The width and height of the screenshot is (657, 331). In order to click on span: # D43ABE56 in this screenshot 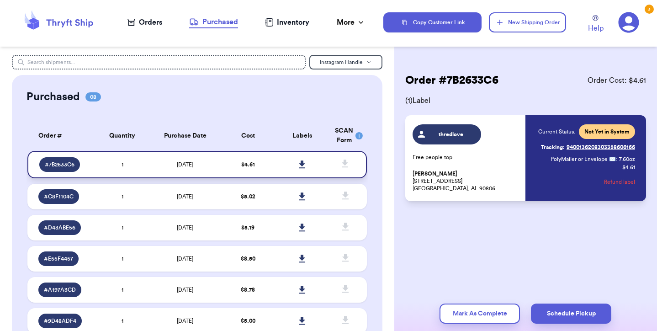, I will do `click(59, 227)`.